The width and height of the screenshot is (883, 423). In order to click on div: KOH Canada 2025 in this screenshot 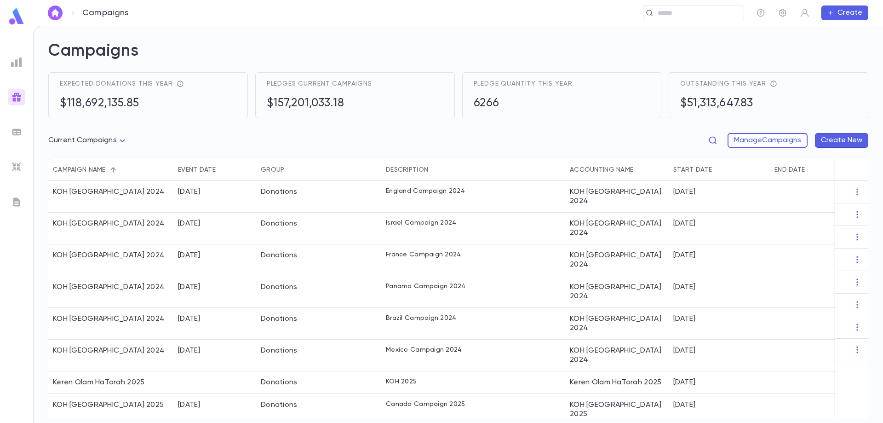, I will do `click(108, 405)`.